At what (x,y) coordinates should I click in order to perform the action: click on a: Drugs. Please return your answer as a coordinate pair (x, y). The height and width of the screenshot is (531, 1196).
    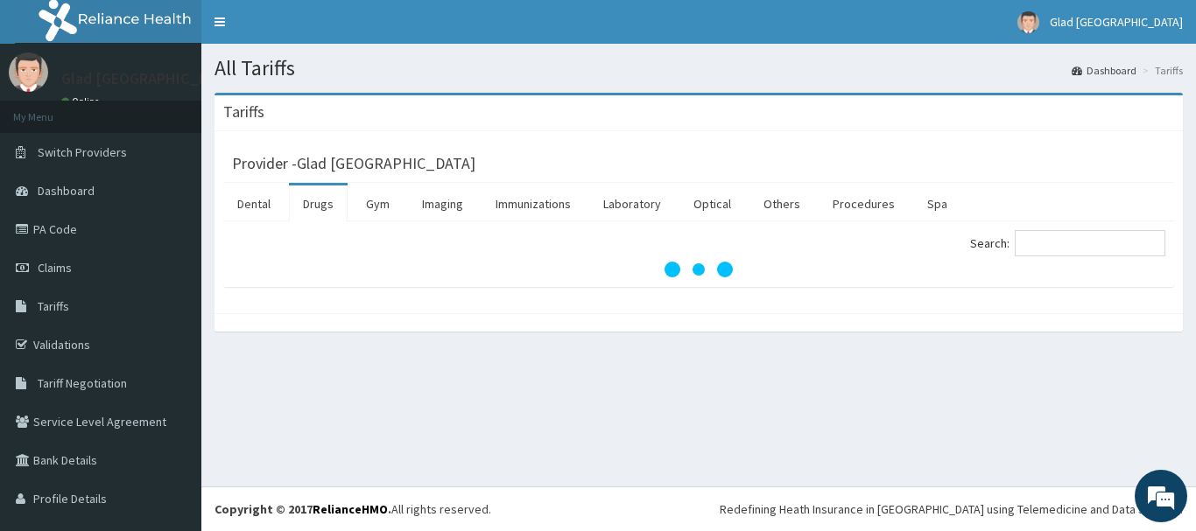
    Looking at the image, I should click on (318, 204).